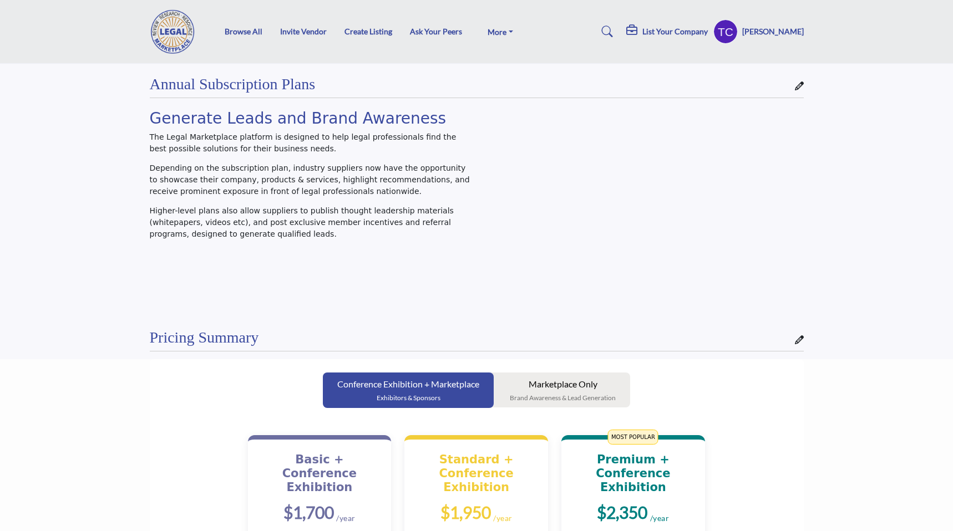 This screenshot has width=953, height=531. Describe the element at coordinates (310, 143) in the screenshot. I see `p: The Legal Marketplace platform is designed to help legal professionals find the best possible sol...` at that location.